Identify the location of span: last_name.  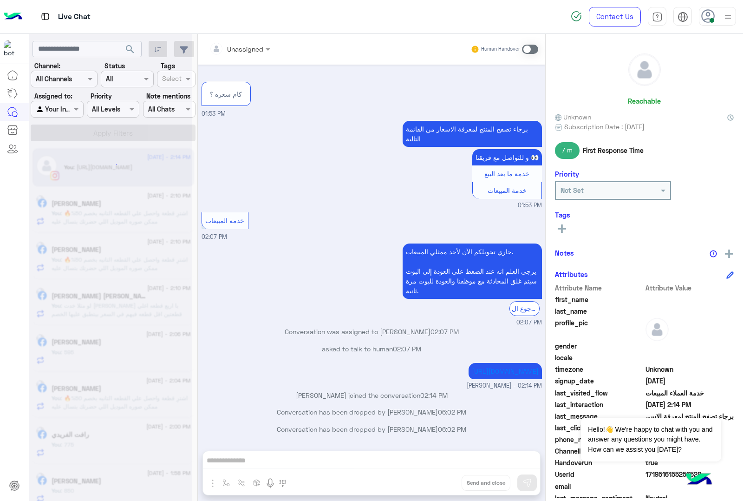
(599, 311).